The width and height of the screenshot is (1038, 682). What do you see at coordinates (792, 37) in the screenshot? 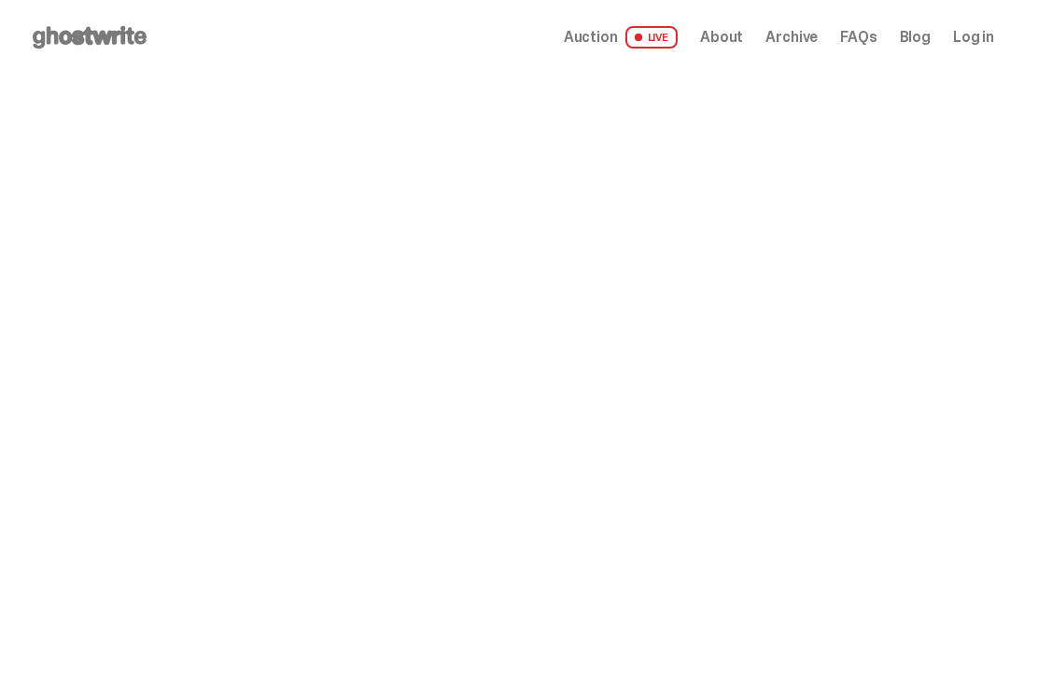
I see `span: Archive` at bounding box center [792, 37].